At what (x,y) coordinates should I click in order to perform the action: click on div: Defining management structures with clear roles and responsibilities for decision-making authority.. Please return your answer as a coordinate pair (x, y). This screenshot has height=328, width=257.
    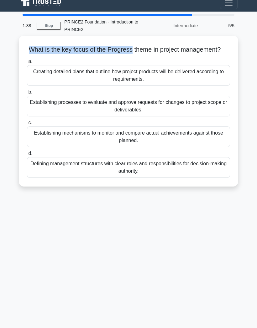
    Looking at the image, I should click on (128, 168).